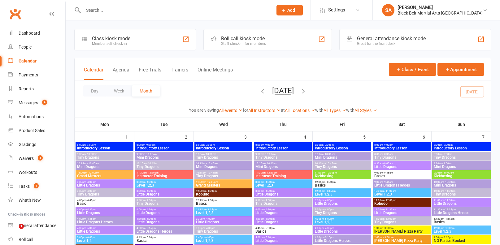  Describe the element at coordinates (37, 226) in the screenshot. I see `a: General attendance kiosk mode` at that location.